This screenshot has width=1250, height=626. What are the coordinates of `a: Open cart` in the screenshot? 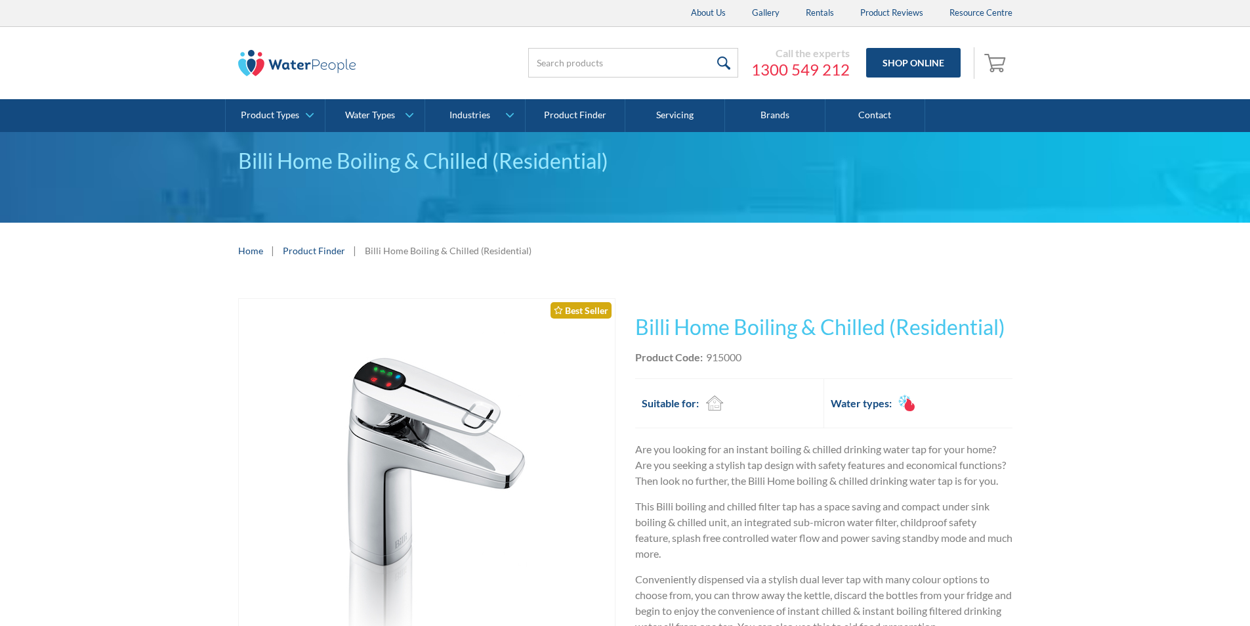 It's located at (997, 63).